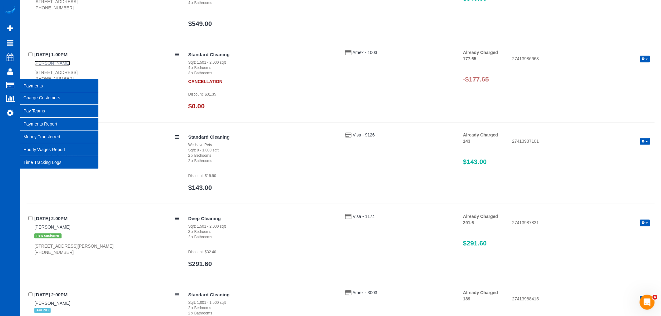 The width and height of the screenshot is (661, 316). What do you see at coordinates (475, 162) in the screenshot?
I see `span: $143.00` at bounding box center [475, 162].